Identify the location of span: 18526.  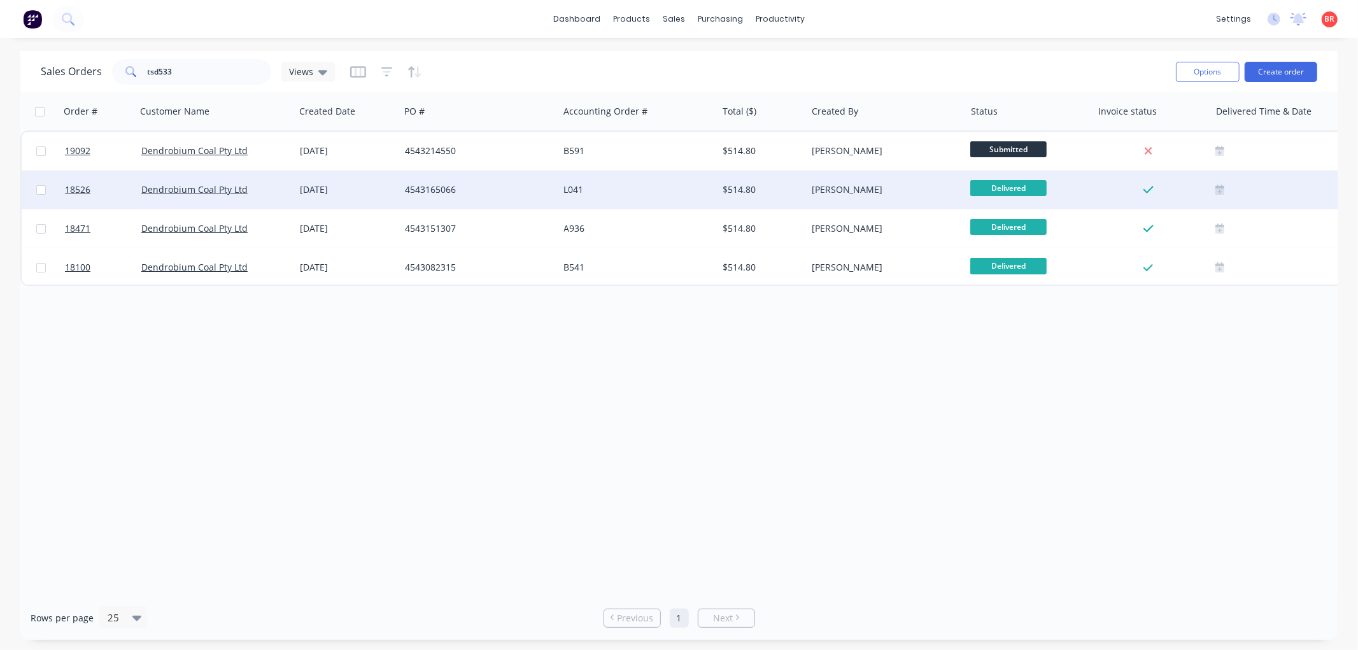
(78, 190).